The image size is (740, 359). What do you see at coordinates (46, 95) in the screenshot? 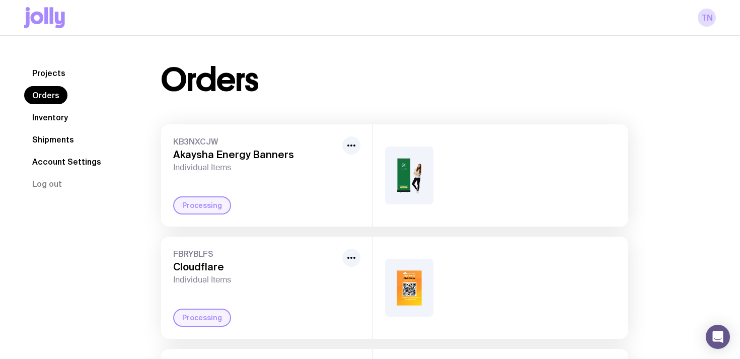
I see `a: Orders` at bounding box center [46, 95].